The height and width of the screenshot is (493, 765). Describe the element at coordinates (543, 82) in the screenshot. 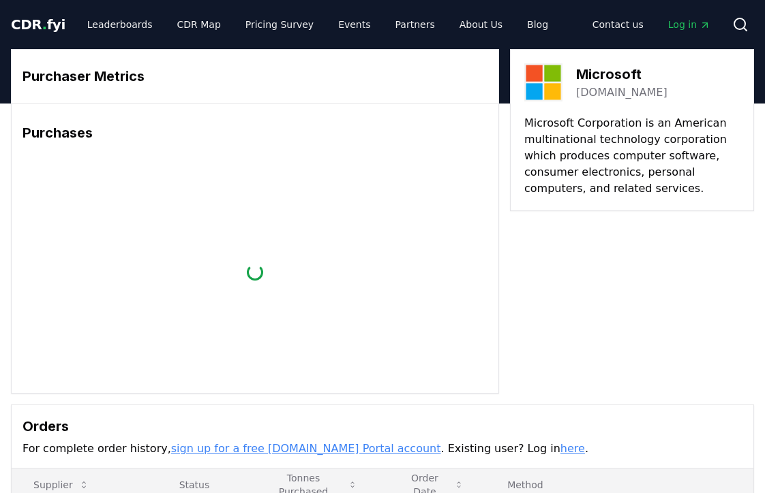

I see `img: Microsoft-logo` at that location.